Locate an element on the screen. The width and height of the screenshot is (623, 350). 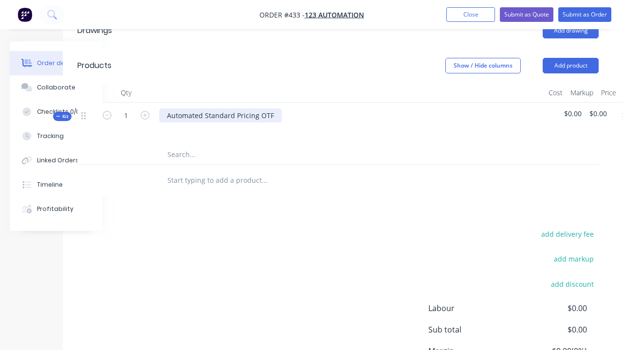
button: Profitability is located at coordinates (56, 209).